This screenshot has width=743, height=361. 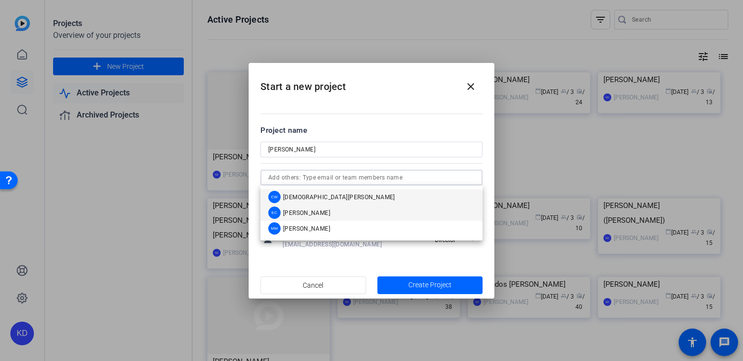 I want to click on mat-icon: close, so click(x=471, y=87).